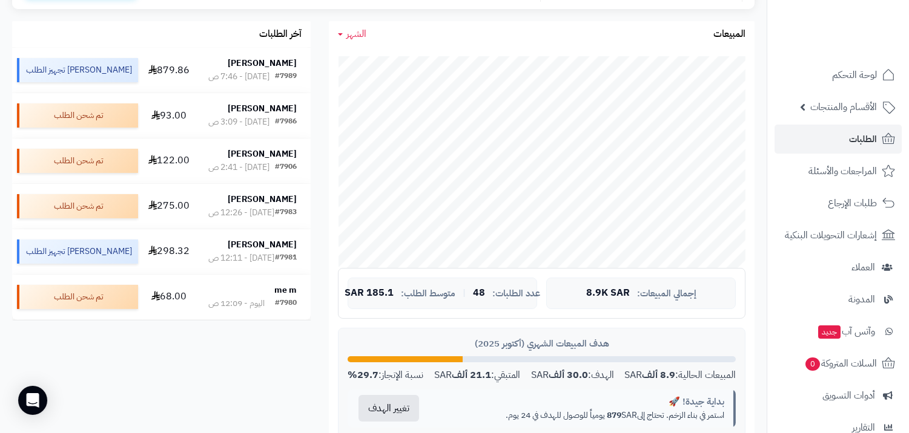  Describe the element at coordinates (286, 258) in the screenshot. I see `div: #7981` at that location.